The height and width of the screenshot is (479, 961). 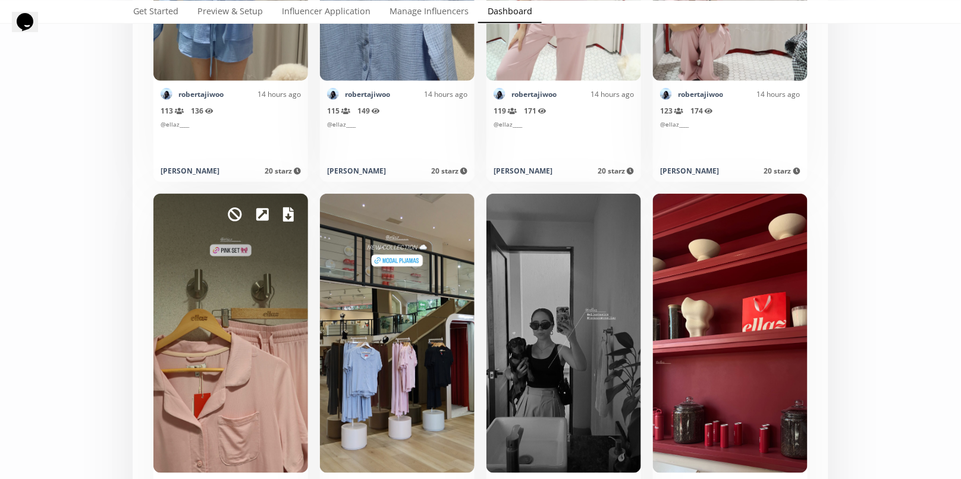 I want to click on span: 119, so click(x=505, y=111).